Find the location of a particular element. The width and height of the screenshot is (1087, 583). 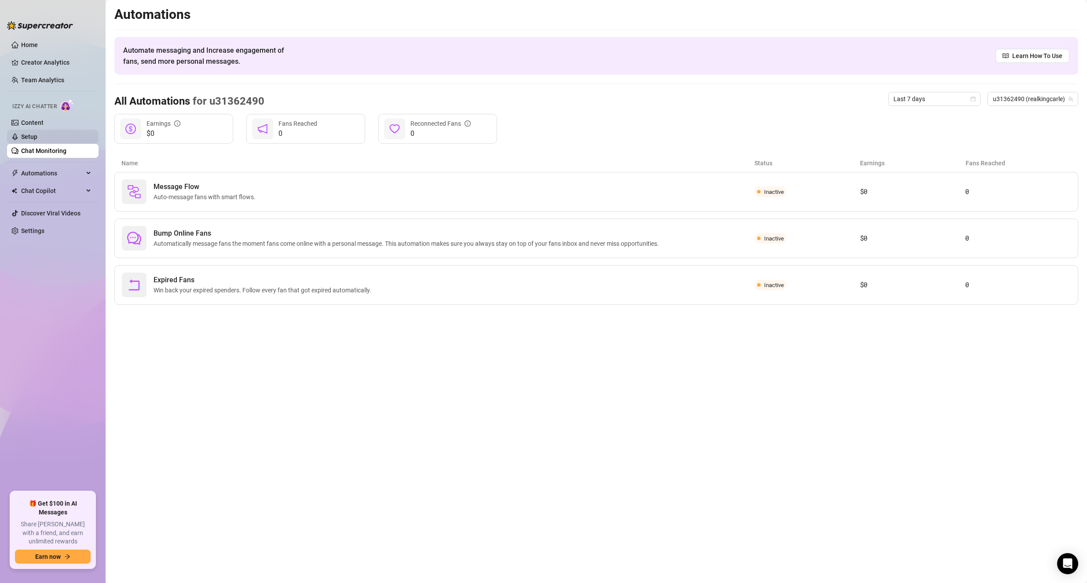

a: Setup is located at coordinates (29, 137).